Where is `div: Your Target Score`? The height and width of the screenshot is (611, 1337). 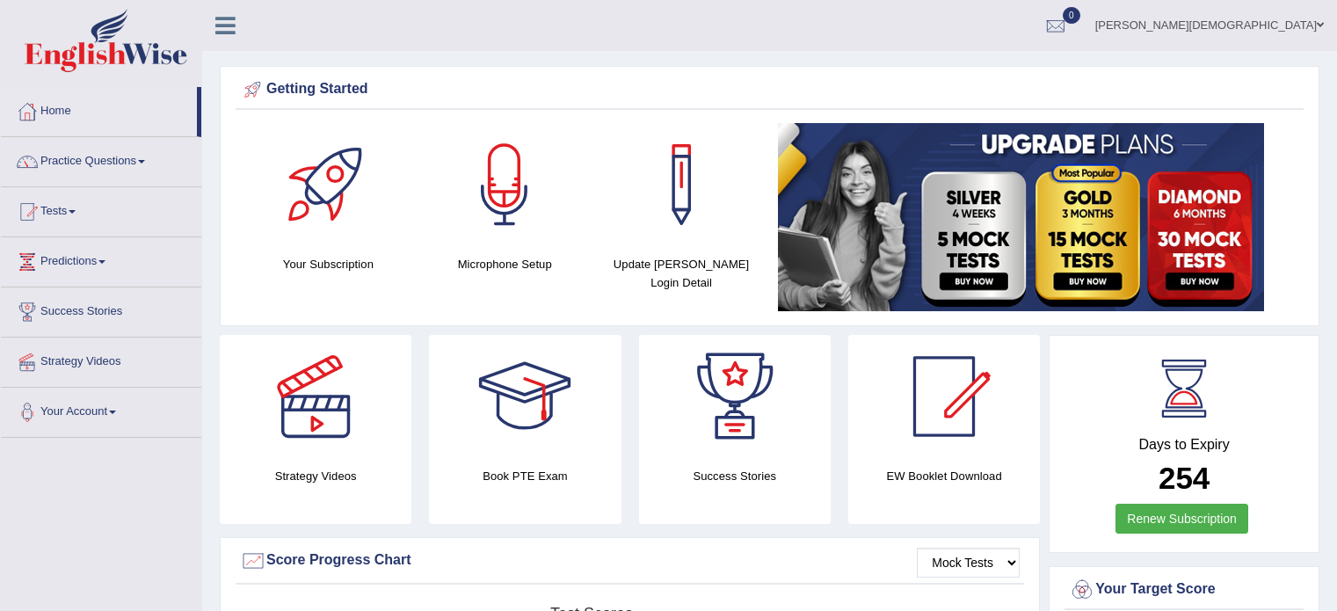
div: Your Target Score is located at coordinates (1184, 590).